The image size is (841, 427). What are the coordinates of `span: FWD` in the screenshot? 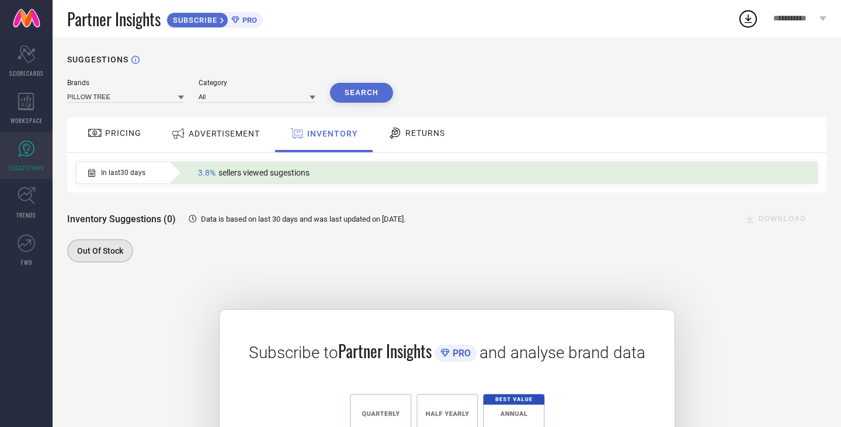 It's located at (26, 262).